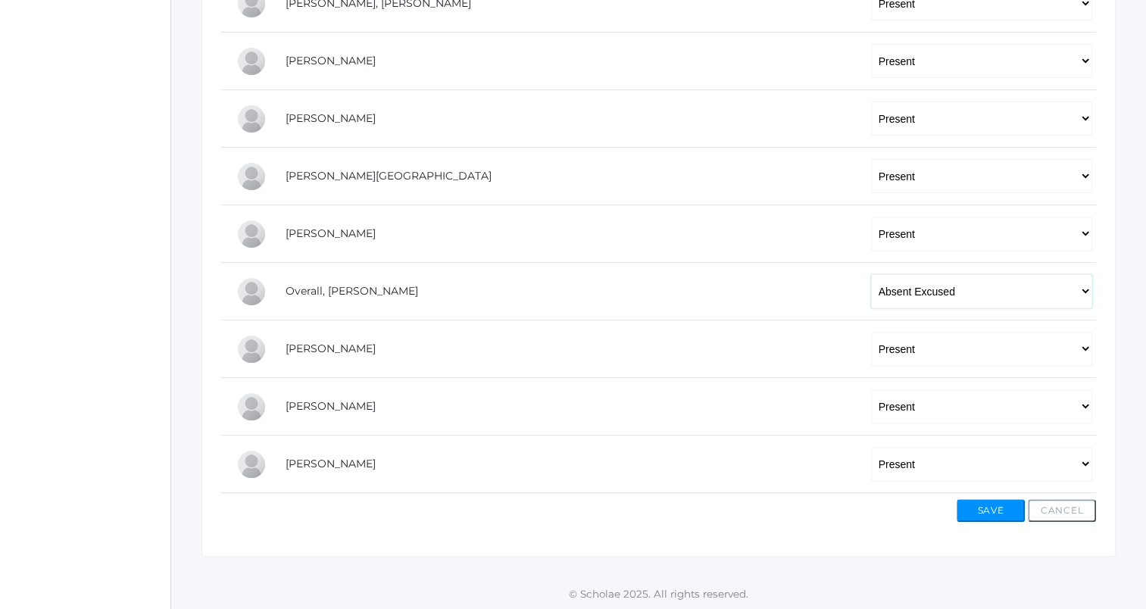  What do you see at coordinates (658, 594) in the screenshot?
I see `p: © Scholae 2025. All rights reserved.` at bounding box center [658, 594].